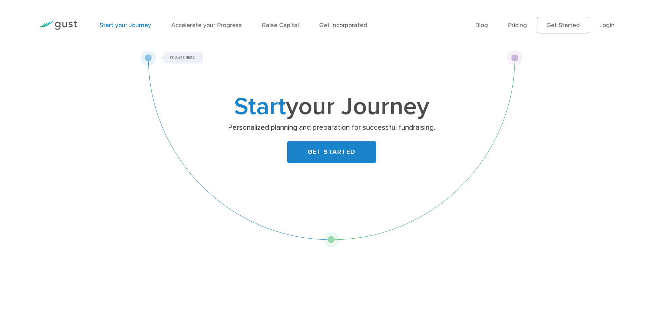  What do you see at coordinates (281, 25) in the screenshot?
I see `a: Raise Capital` at bounding box center [281, 25].